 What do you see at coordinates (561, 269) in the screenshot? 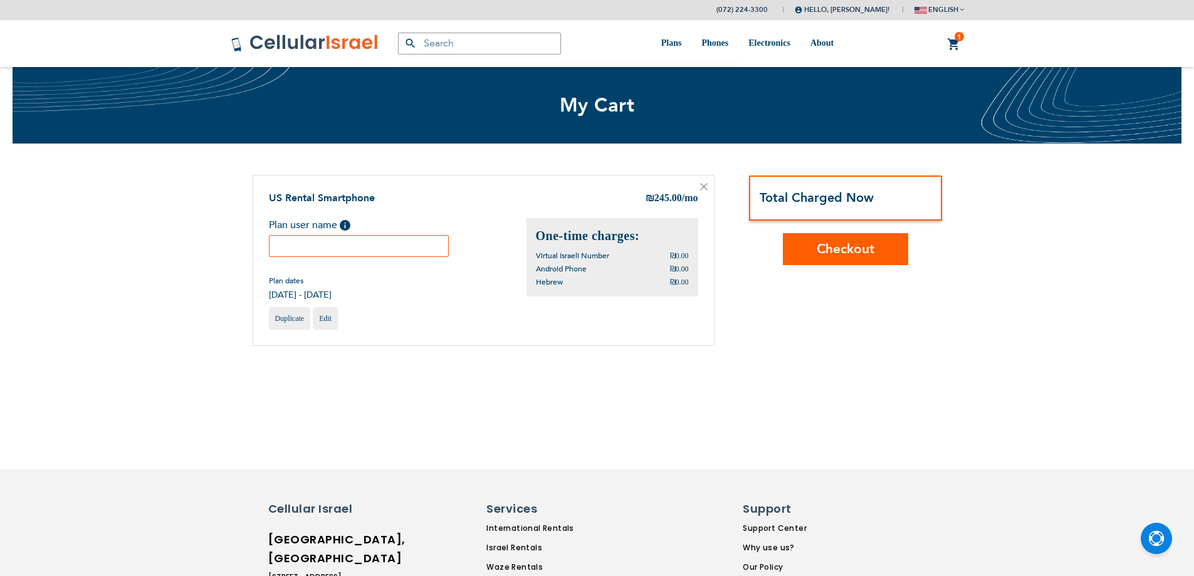
I see `span: Android Phone` at bounding box center [561, 269].